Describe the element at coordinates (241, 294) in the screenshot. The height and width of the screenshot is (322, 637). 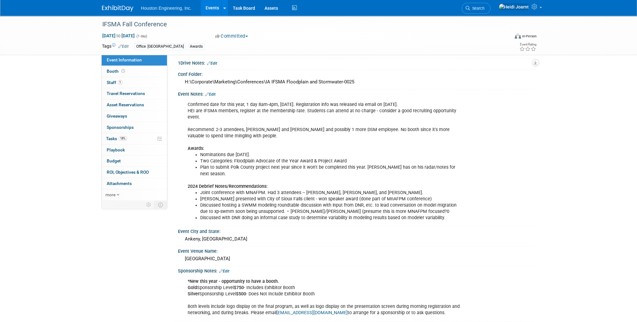
I see `b: $500` at that location.